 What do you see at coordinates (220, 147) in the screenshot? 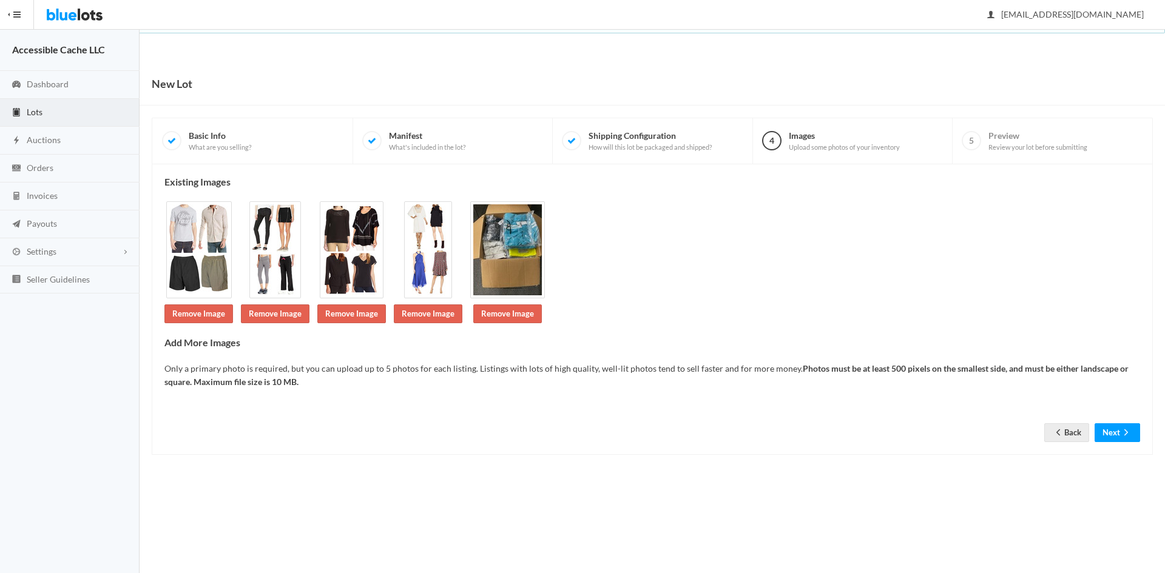
I see `span: What are you selling?` at bounding box center [220, 147].